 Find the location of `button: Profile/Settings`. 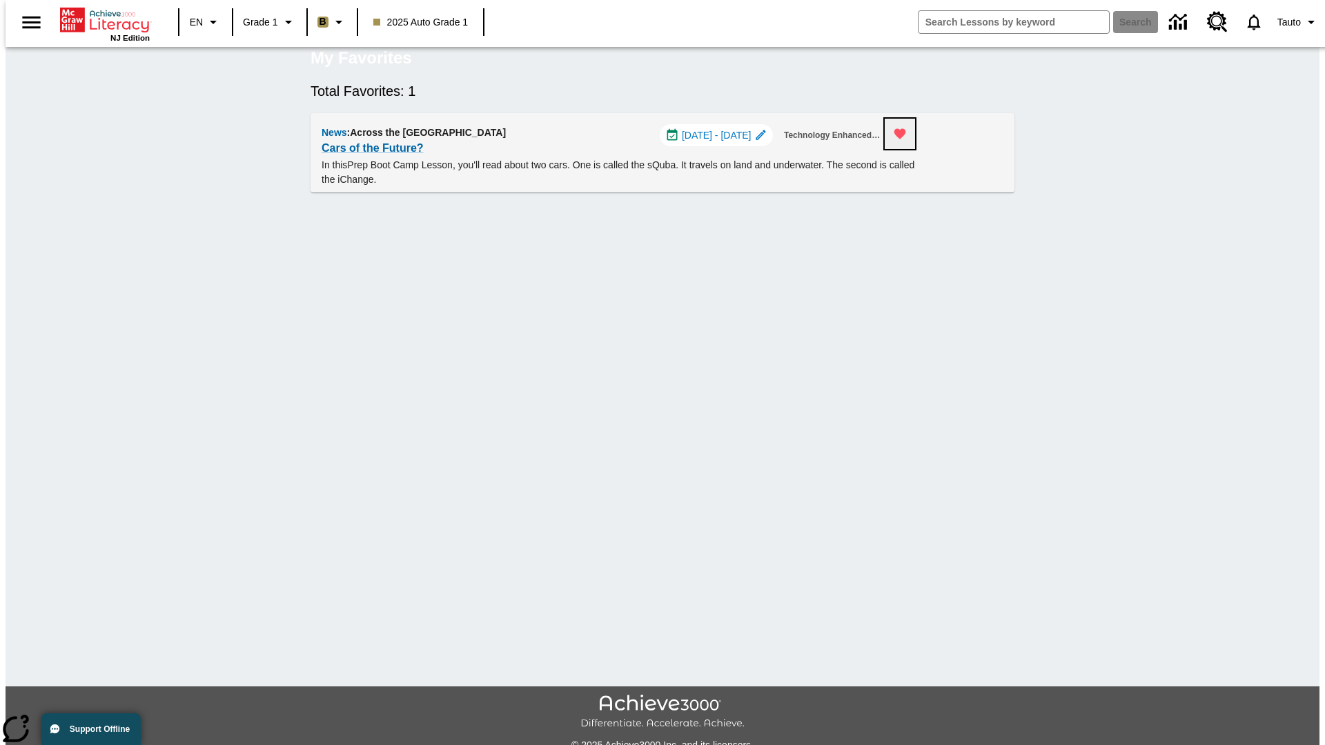

button: Profile/Settings is located at coordinates (1298, 22).